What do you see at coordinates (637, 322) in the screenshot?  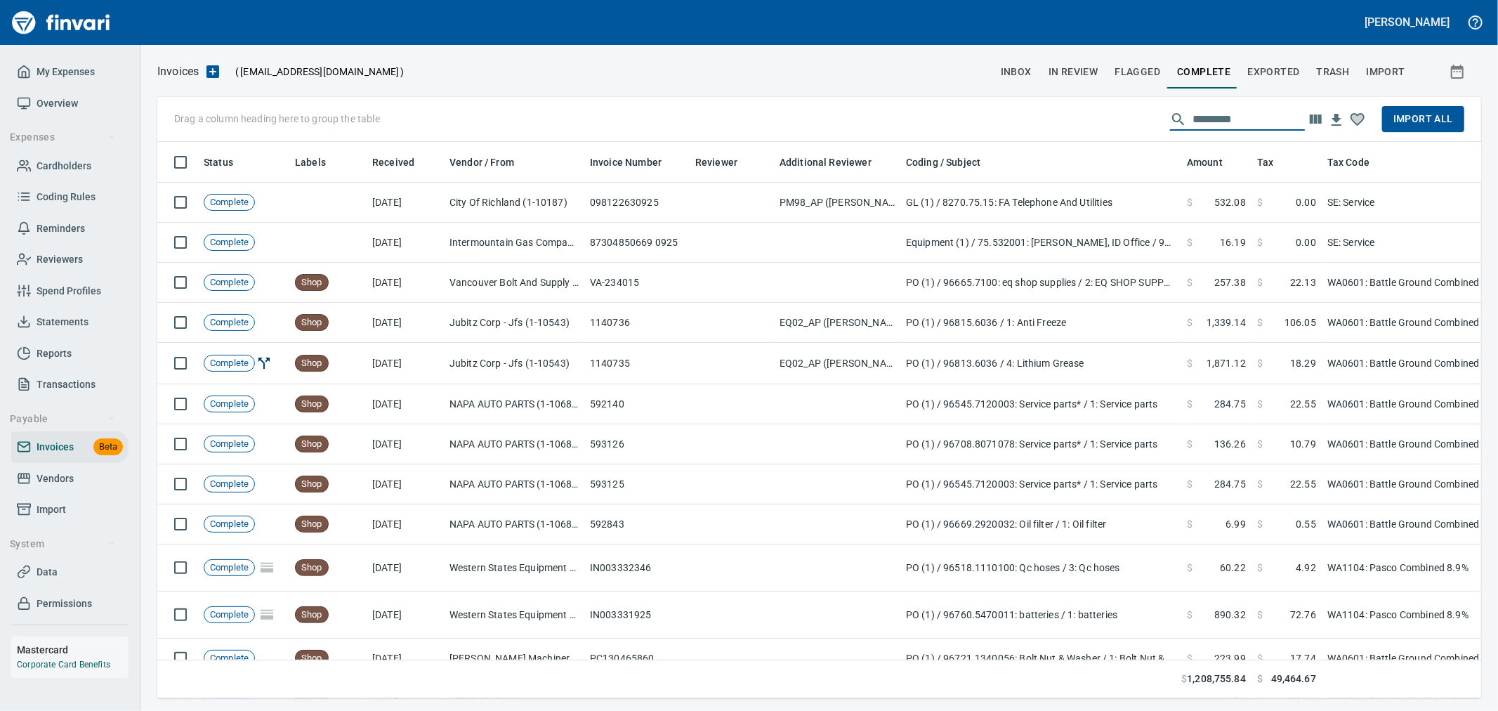 I see `td: 1140736` at bounding box center [637, 322].